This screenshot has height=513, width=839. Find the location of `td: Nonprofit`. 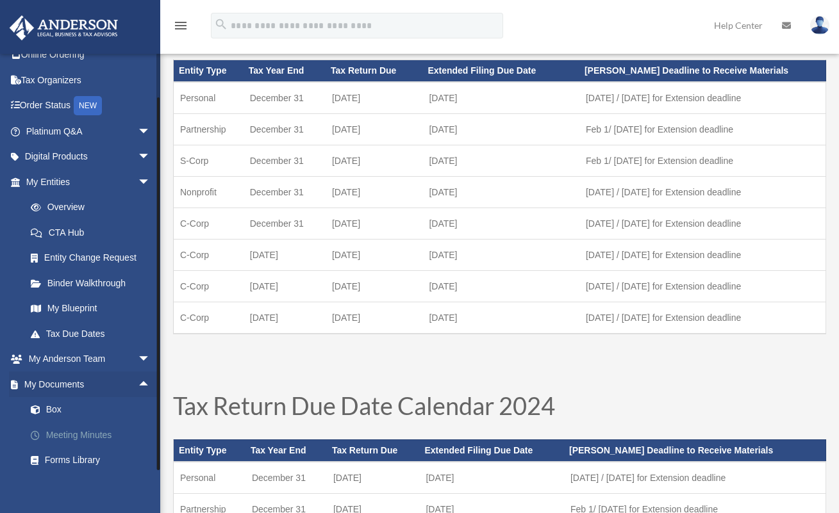

td: Nonprofit is located at coordinates (208, 192).